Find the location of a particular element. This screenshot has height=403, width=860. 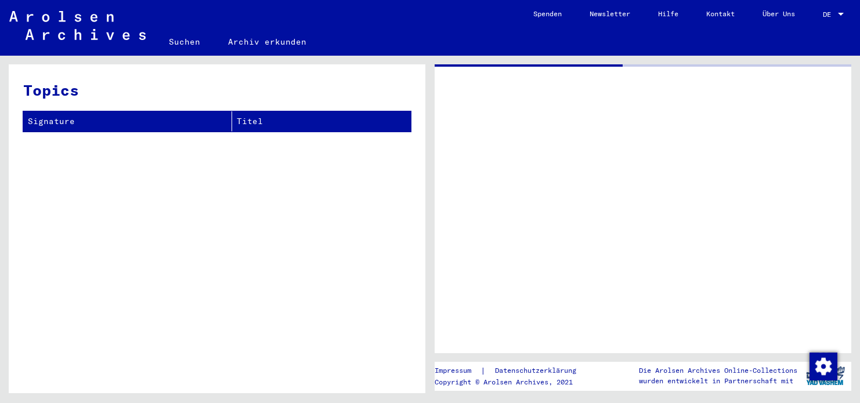

a: Suchen is located at coordinates (185, 42).